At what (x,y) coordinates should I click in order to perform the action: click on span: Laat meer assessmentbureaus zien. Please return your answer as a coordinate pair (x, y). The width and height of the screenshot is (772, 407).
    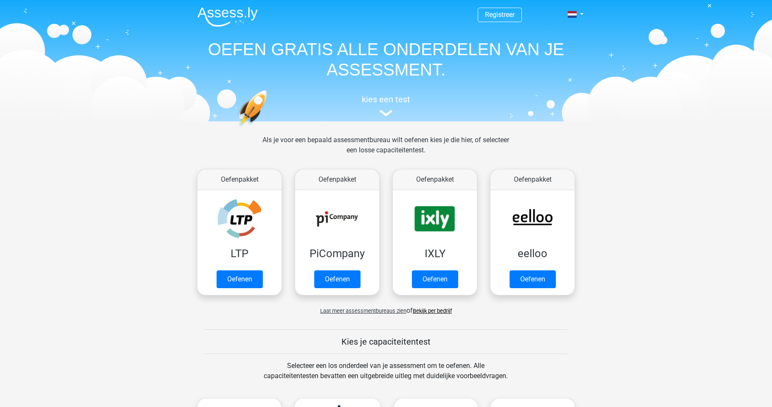
    Looking at the image, I should click on (363, 311).